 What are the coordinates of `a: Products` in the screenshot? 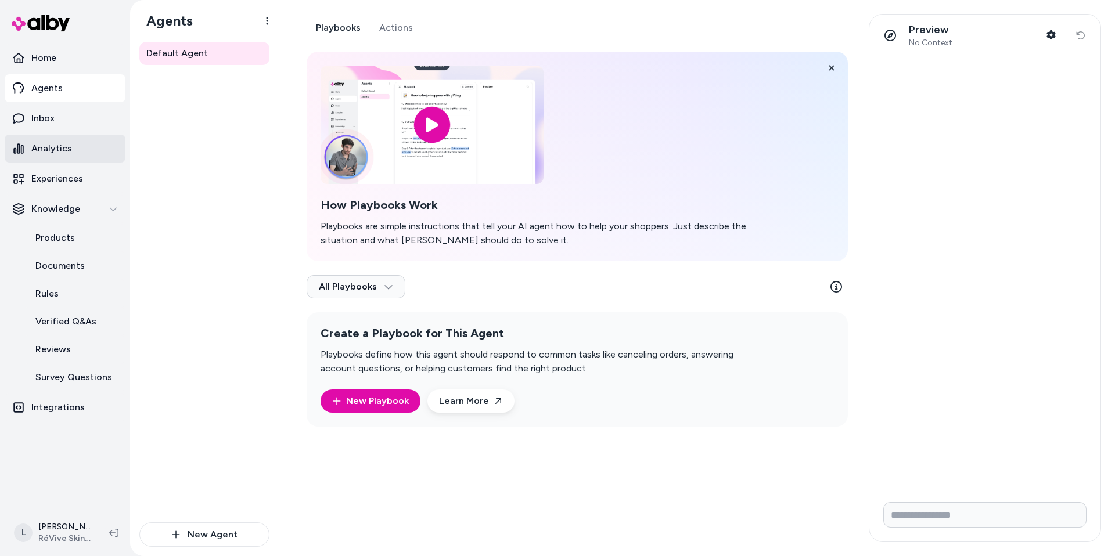 It's located at (74, 238).